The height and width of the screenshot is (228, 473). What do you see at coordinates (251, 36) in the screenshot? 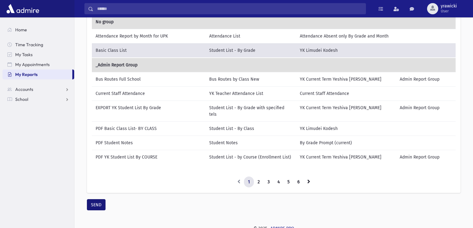
I see `td: Attendance List` at bounding box center [251, 36].